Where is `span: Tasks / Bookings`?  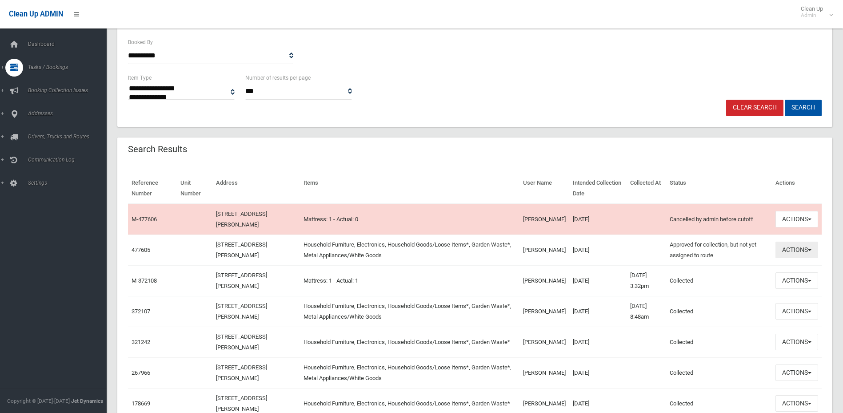 span: Tasks / Bookings is located at coordinates (69, 67).